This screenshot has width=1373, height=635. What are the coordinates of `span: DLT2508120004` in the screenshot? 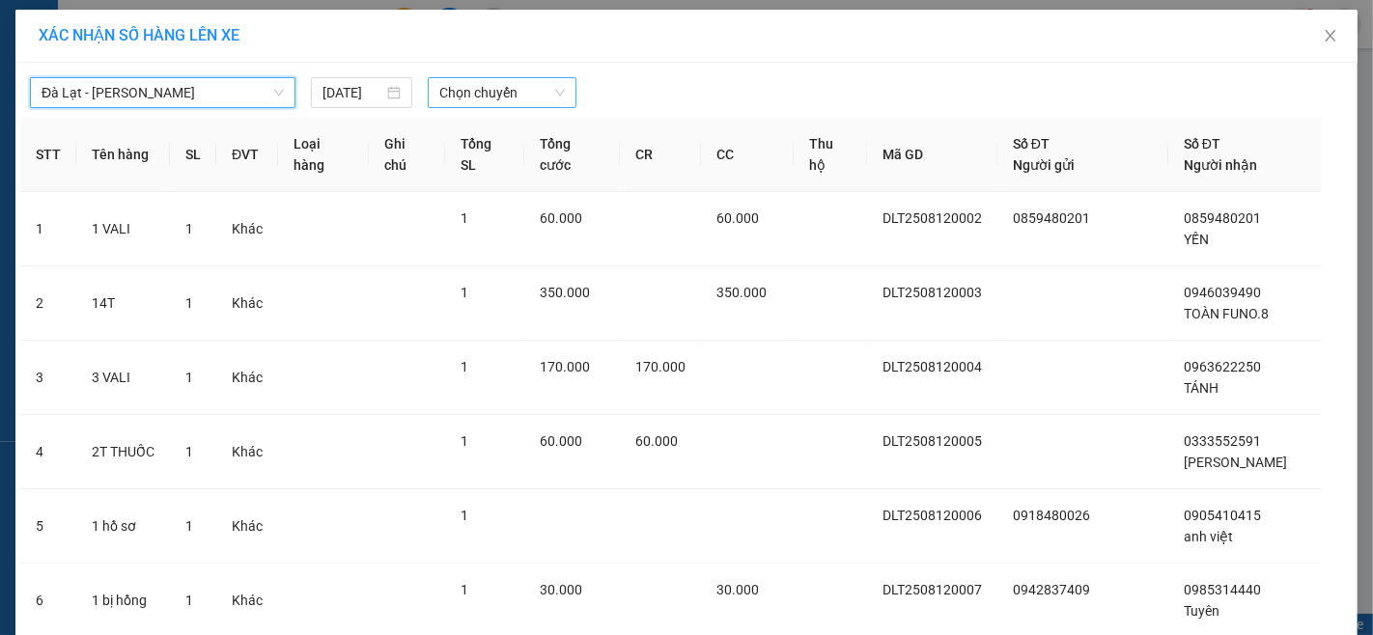 It's located at (931, 367).